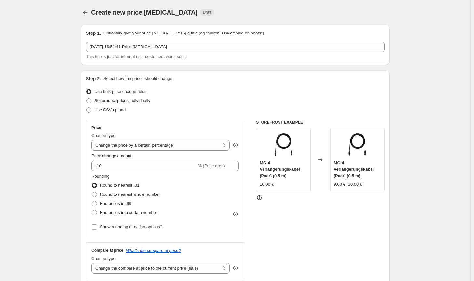 Image resolution: width=474 pixels, height=281 pixels. Describe the element at coordinates (96, 128) in the screenshot. I see `h3: Price` at that location.